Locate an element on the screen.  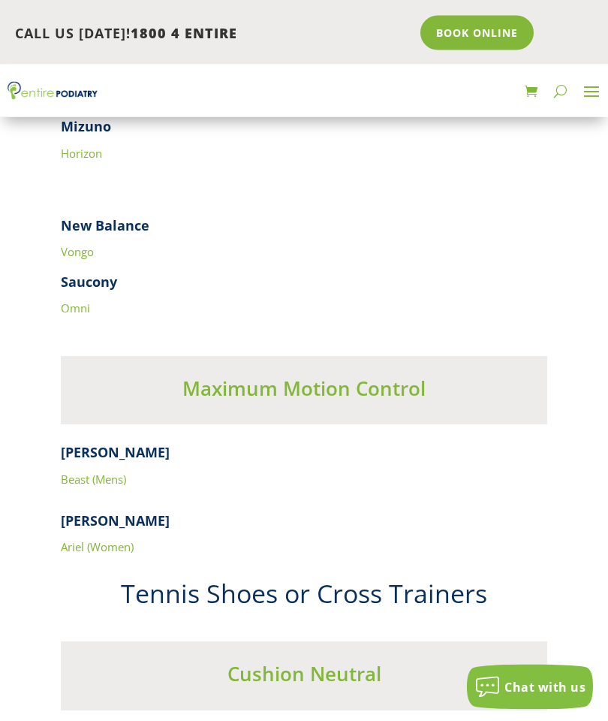
a: Horizon is located at coordinates (81, 154).